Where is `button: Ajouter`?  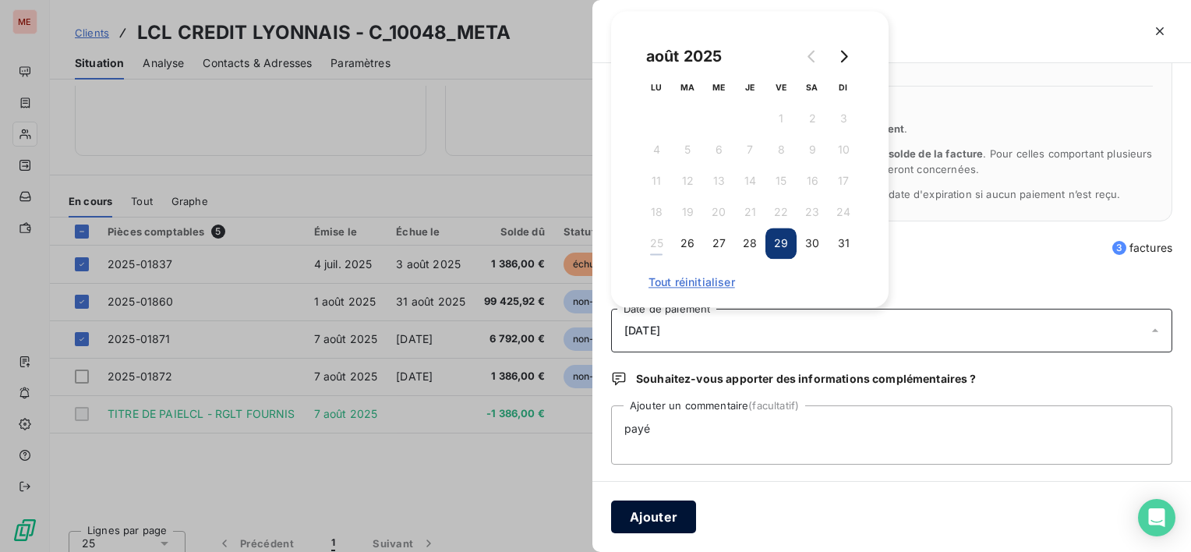 button: Ajouter is located at coordinates (653, 517).